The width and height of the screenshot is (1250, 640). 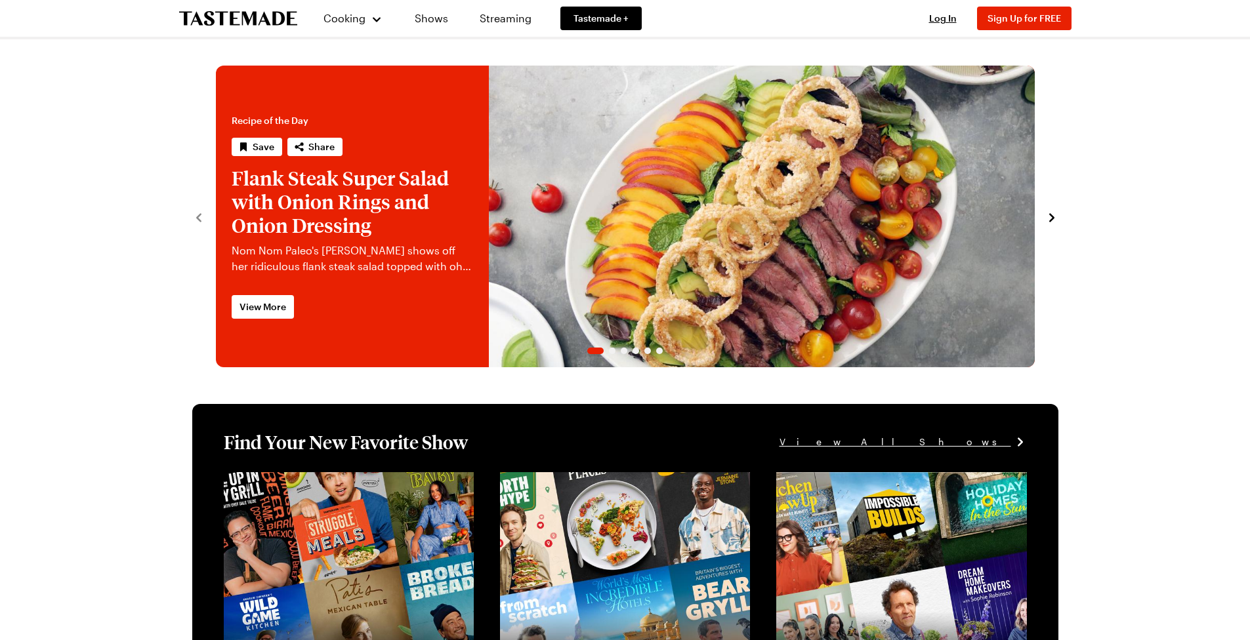 What do you see at coordinates (262, 307) in the screenshot?
I see `a: View More` at bounding box center [262, 307].